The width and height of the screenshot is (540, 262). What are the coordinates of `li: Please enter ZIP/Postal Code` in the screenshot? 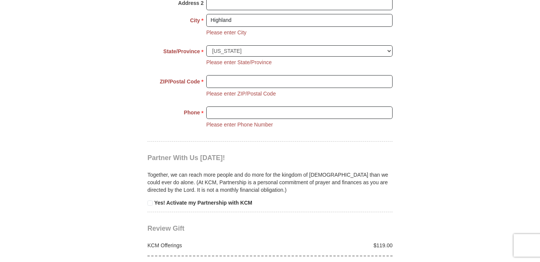 It's located at (241, 94).